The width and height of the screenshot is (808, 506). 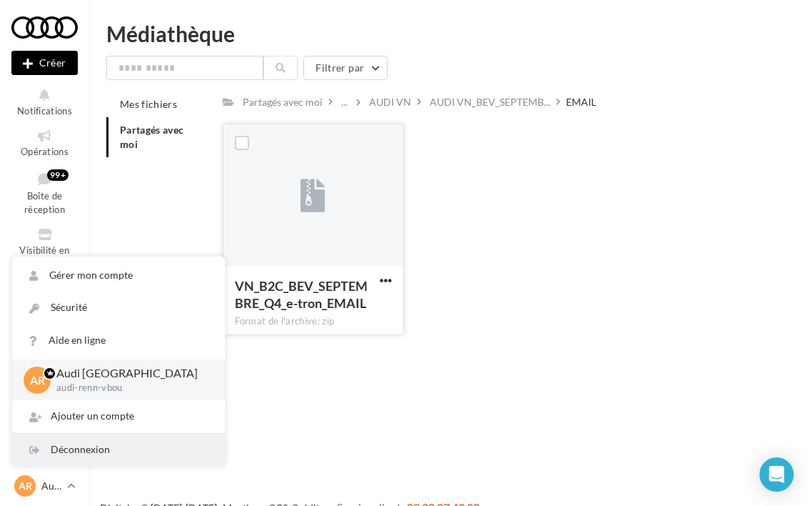 I want to click on div: Déconnexion, so click(x=119, y=449).